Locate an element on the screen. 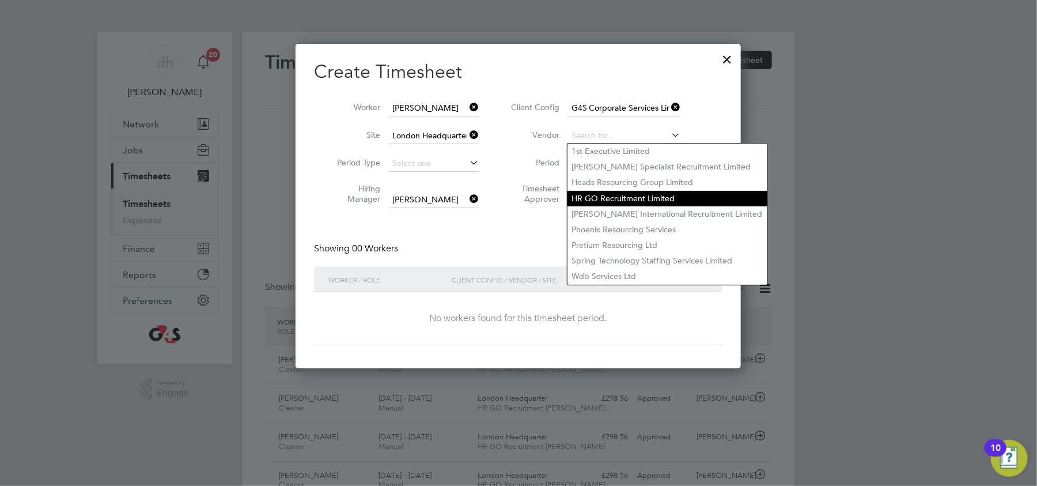  label: Hiring Manager is located at coordinates (354, 194).